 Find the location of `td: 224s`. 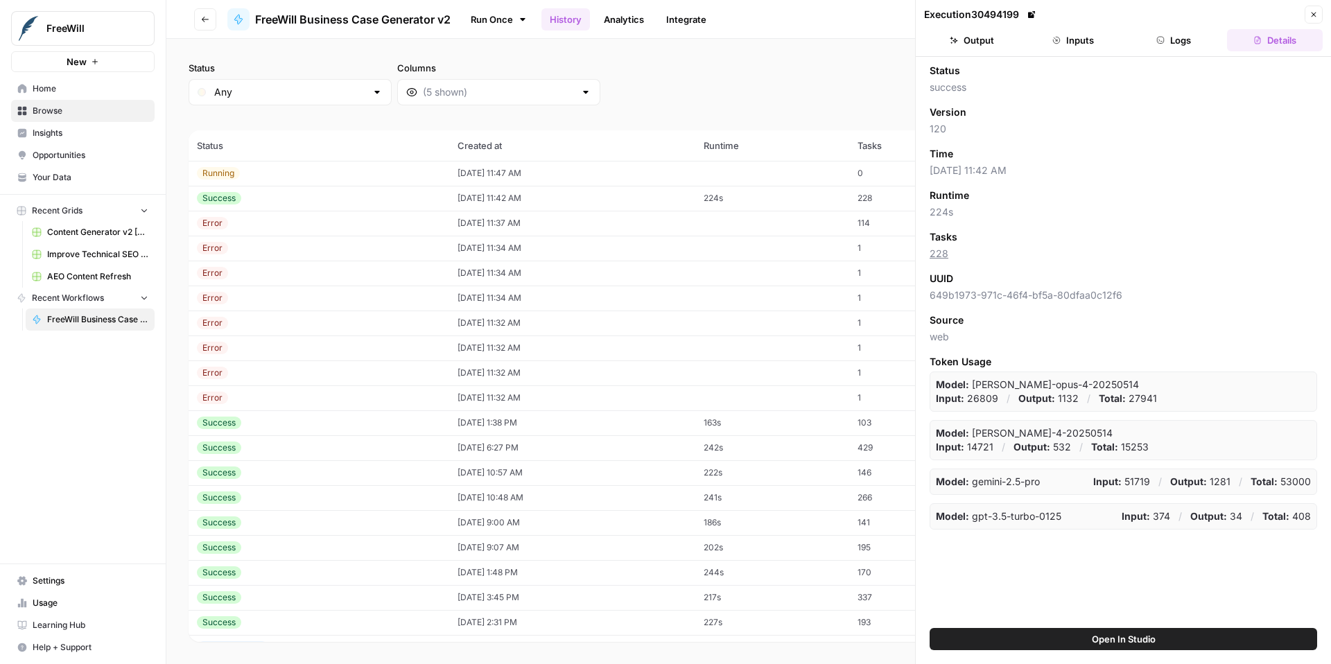

td: 224s is located at coordinates (772, 198).